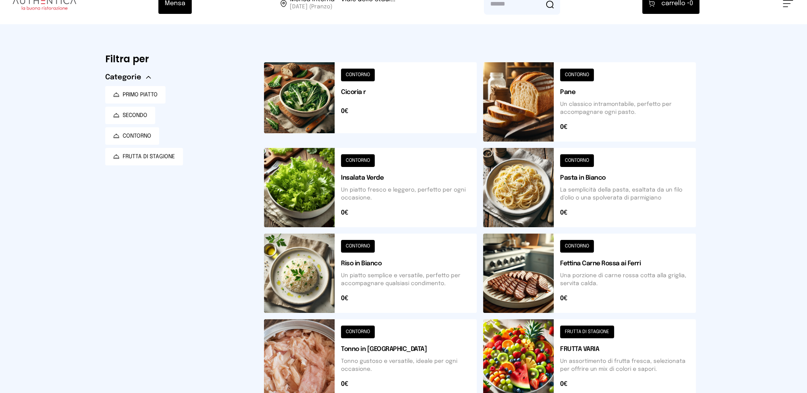 The width and height of the screenshot is (807, 393). Describe the element at coordinates (140, 95) in the screenshot. I see `span: PRIMO PIATTO` at that location.